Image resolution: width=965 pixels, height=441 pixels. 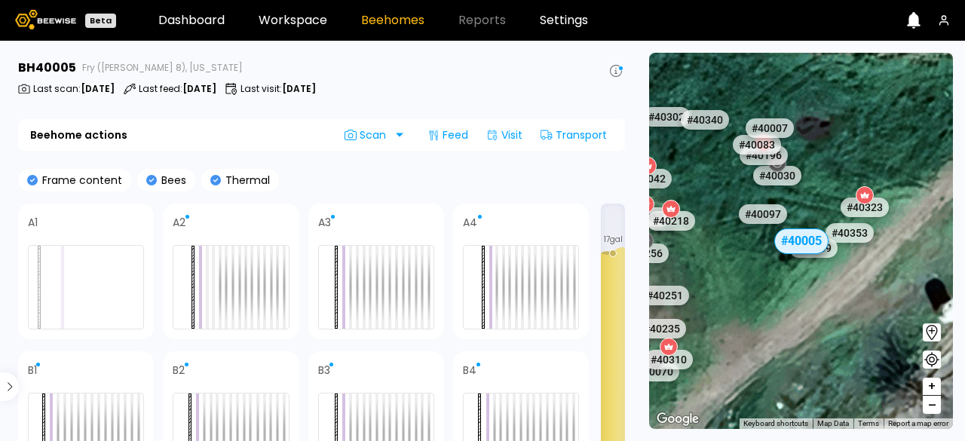 I want to click on h3: BH 40005, so click(x=47, y=68).